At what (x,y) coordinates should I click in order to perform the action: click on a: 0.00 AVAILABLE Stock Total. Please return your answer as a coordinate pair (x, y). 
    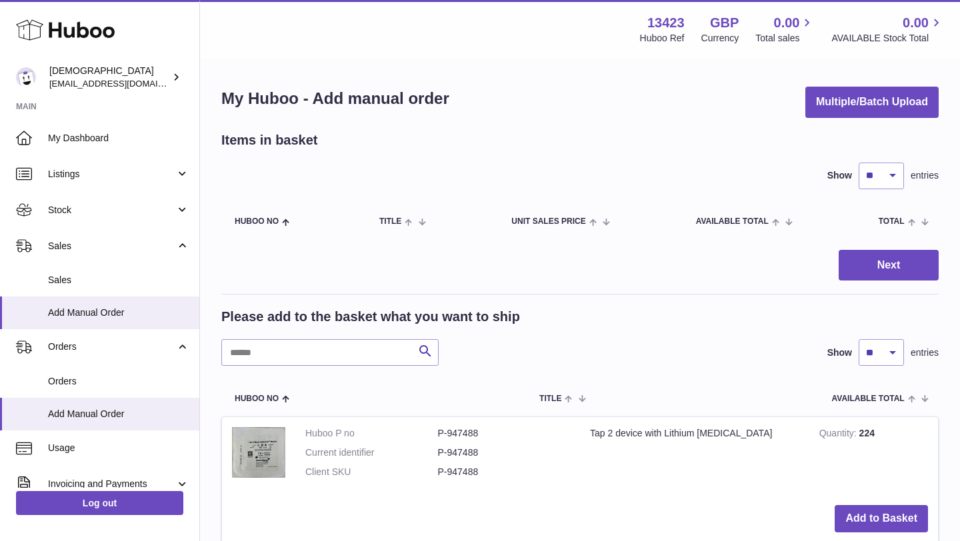
    Looking at the image, I should click on (887, 29).